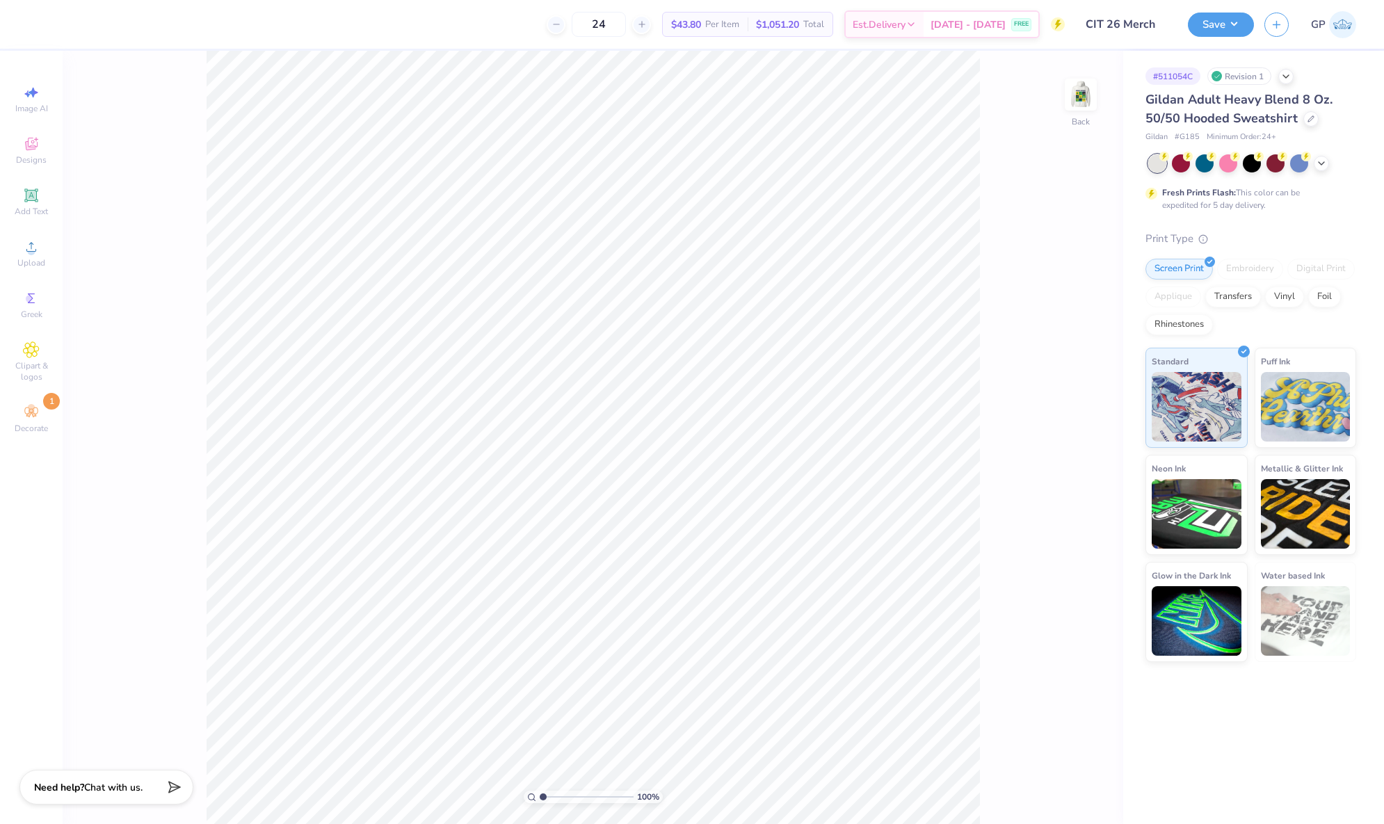 The width and height of the screenshot is (1384, 824). What do you see at coordinates (1305, 514) in the screenshot?
I see `img: Metallic & Glitter Ink` at bounding box center [1305, 514].